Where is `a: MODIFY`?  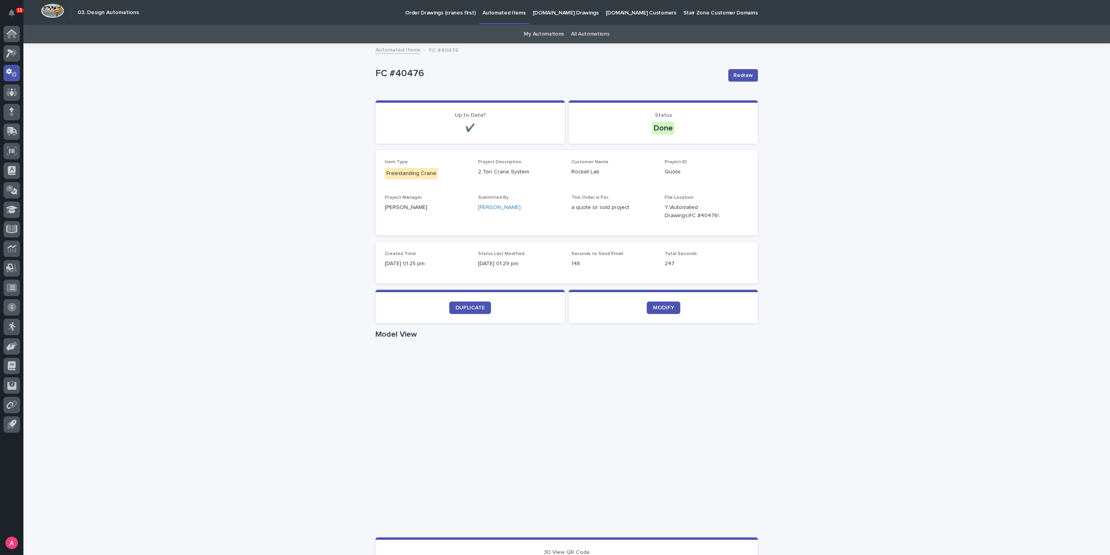
a: MODIFY is located at coordinates (664, 308).